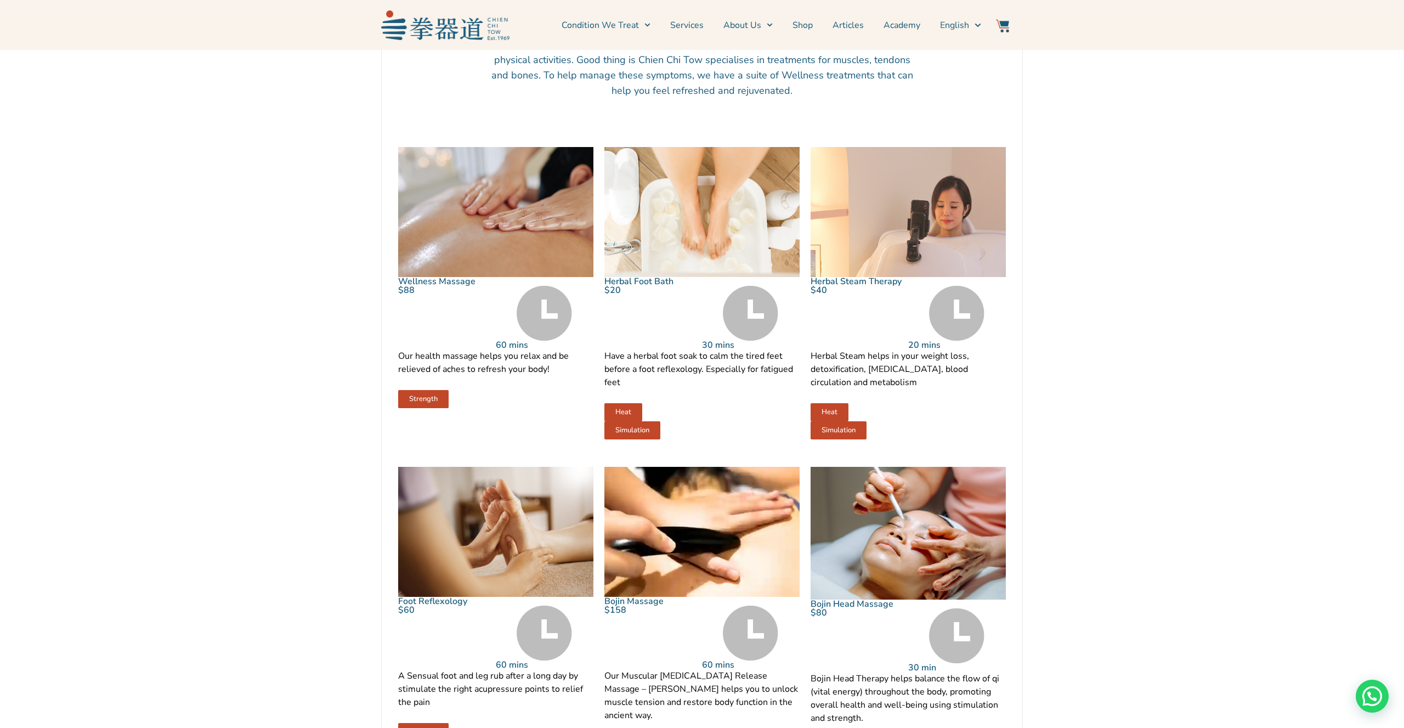 The image size is (1404, 728). I want to click on p: $158, so click(653, 610).